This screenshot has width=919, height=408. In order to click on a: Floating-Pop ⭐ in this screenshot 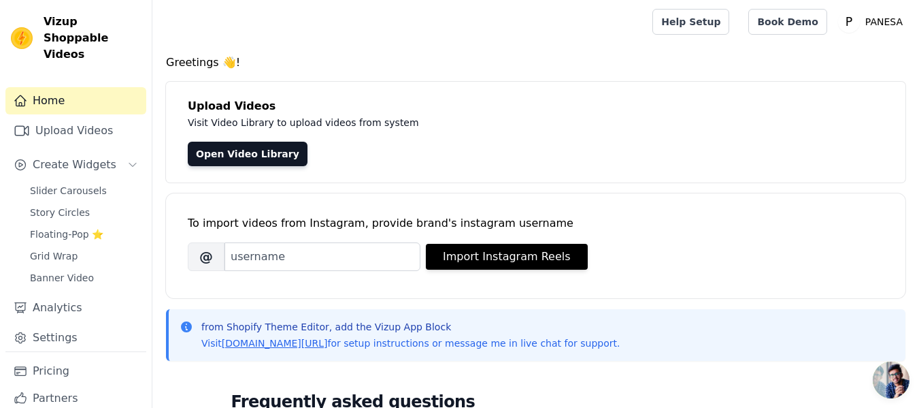, I will do `click(84, 234)`.